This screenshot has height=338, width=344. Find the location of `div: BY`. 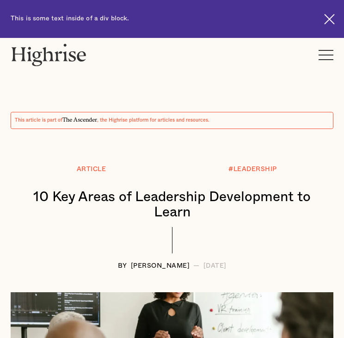

div: BY is located at coordinates (122, 266).